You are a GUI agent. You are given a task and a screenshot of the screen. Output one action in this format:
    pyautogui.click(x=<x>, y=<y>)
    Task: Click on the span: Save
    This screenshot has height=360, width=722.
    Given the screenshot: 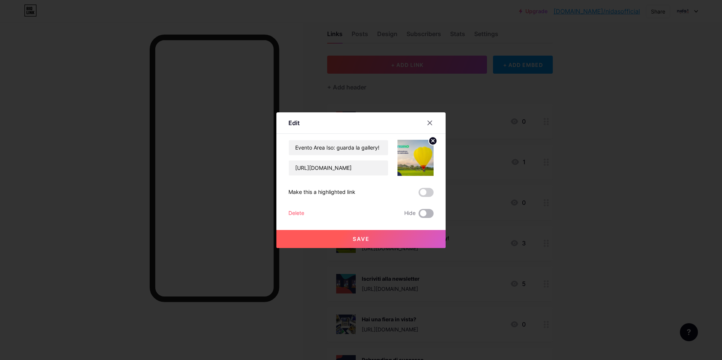 What is the action you would take?
    pyautogui.click(x=361, y=239)
    